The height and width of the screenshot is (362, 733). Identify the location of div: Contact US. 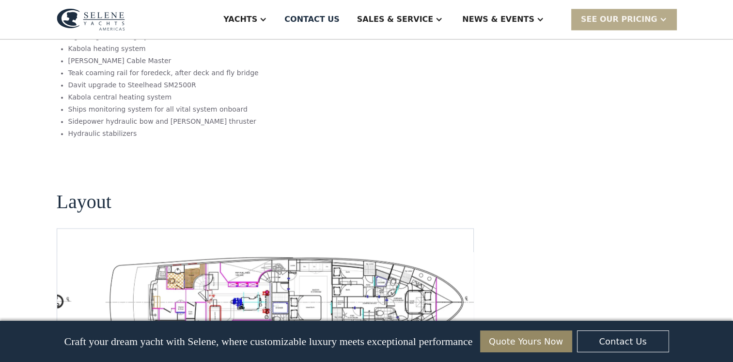
(312, 19).